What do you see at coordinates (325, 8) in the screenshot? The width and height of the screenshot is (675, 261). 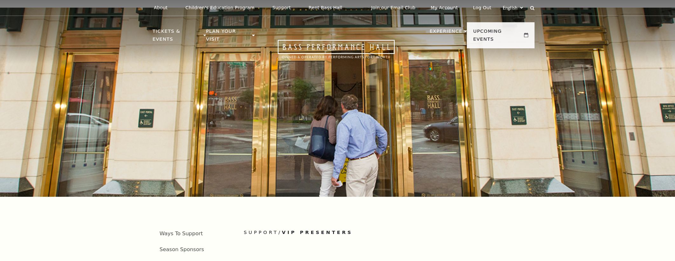 I see `p: Rent Bass Hall` at bounding box center [325, 8].